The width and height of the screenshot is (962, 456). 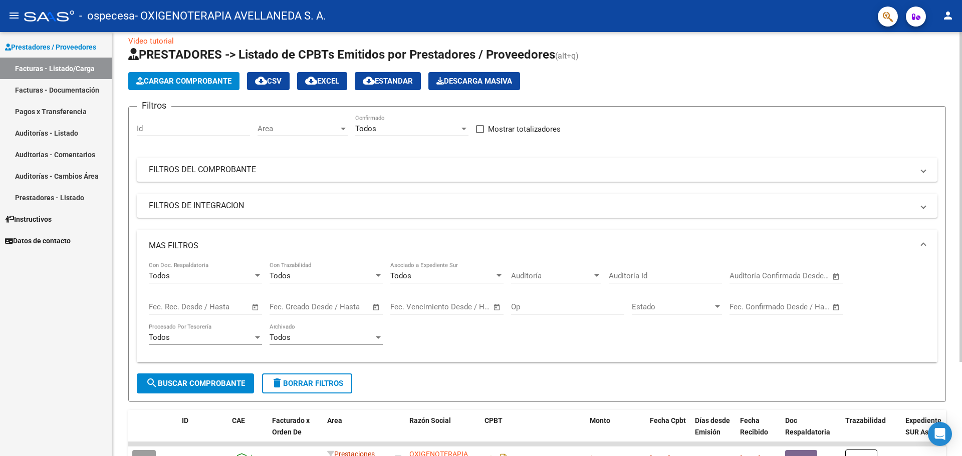 What do you see at coordinates (713, 432) in the screenshot?
I see `datatable-header-cell: Días desde Emisión` at bounding box center [713, 432].